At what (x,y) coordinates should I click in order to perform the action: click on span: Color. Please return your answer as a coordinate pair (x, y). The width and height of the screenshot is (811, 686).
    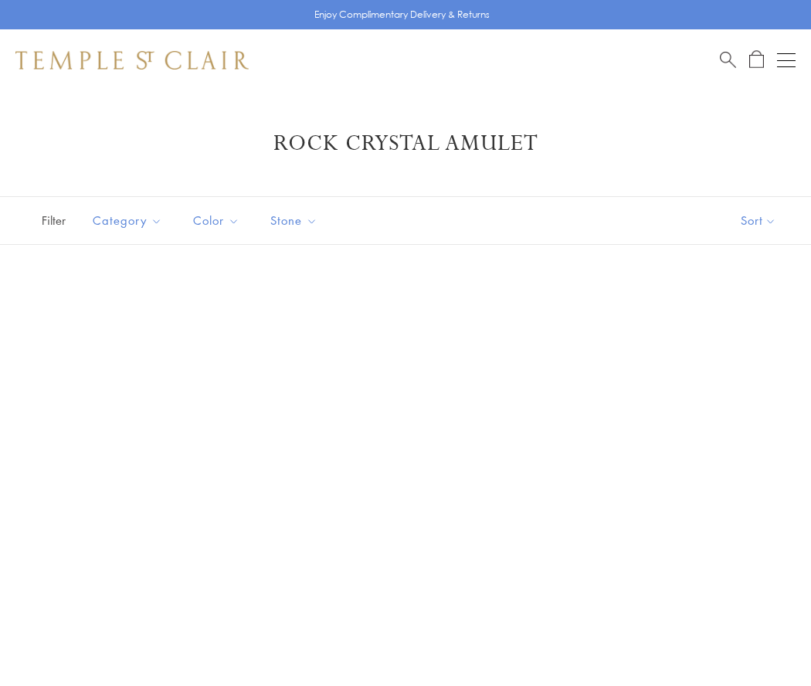
    Looking at the image, I should click on (218, 220).